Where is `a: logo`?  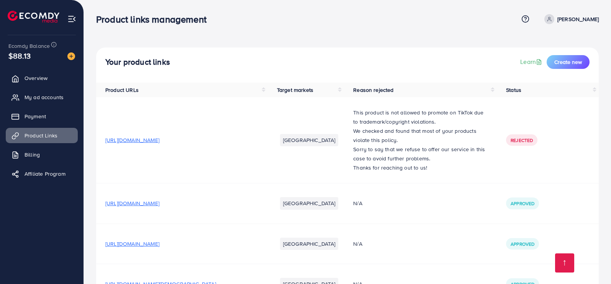 a: logo is located at coordinates (33, 16).